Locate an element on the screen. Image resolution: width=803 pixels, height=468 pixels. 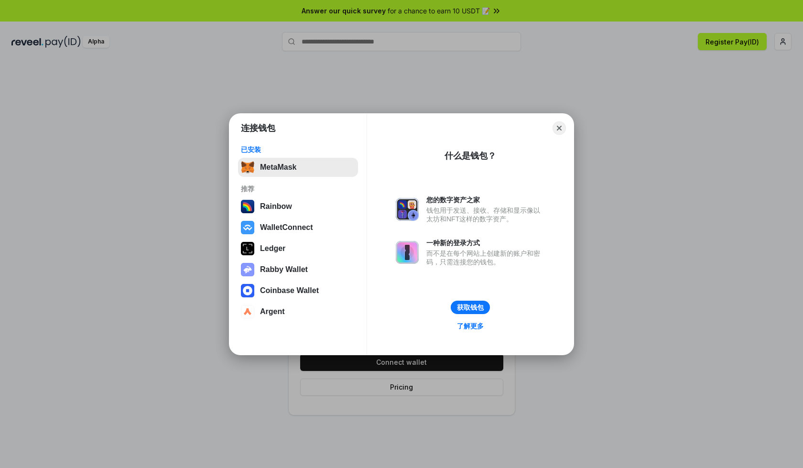
button: Coinbase Wallet is located at coordinates (298, 291).